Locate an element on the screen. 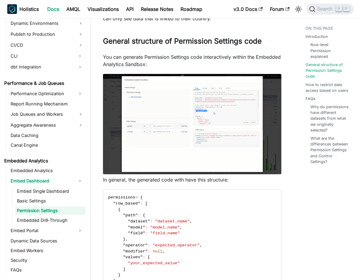  span: "dataset_name" is located at coordinates (172, 221).